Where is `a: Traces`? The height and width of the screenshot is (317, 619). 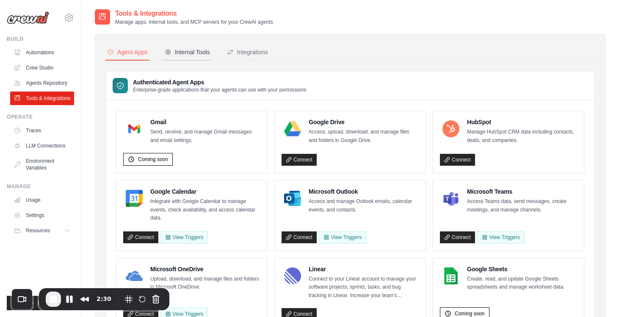
a: Traces is located at coordinates (42, 130).